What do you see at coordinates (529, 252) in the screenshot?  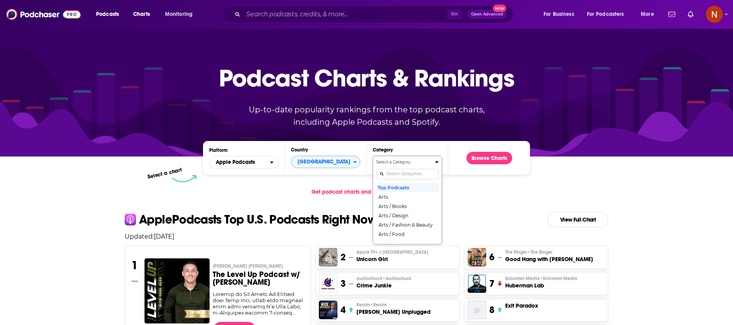 I see `span: The Ringer` at bounding box center [529, 252].